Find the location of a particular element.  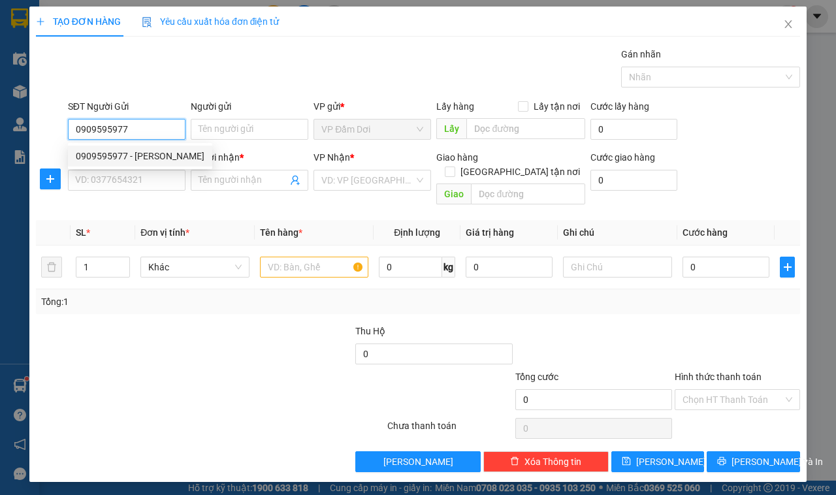

input: 0 is located at coordinates (509, 267).